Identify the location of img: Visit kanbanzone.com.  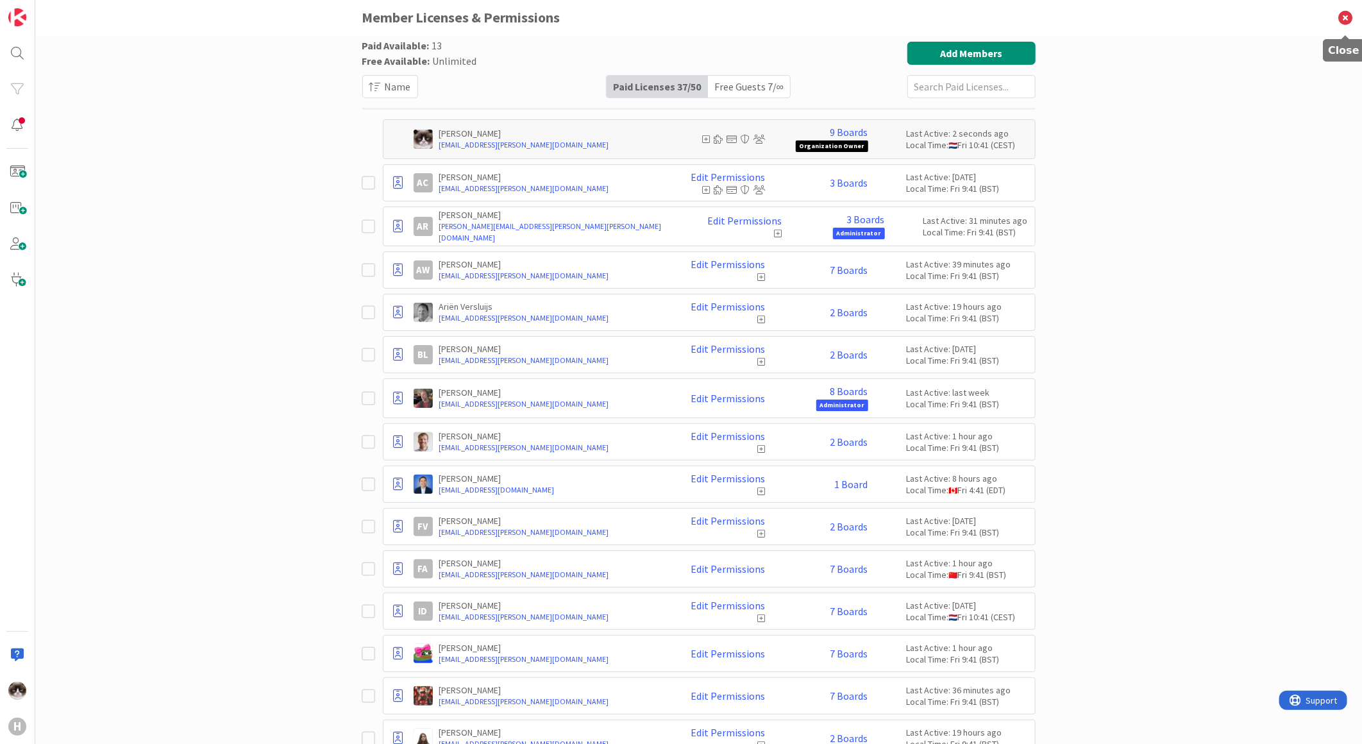
(17, 17).